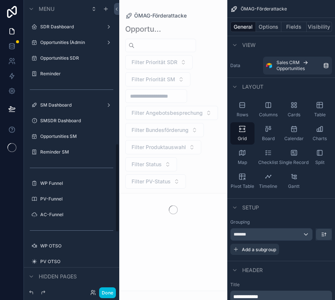  I want to click on button: Fields, so click(294, 27).